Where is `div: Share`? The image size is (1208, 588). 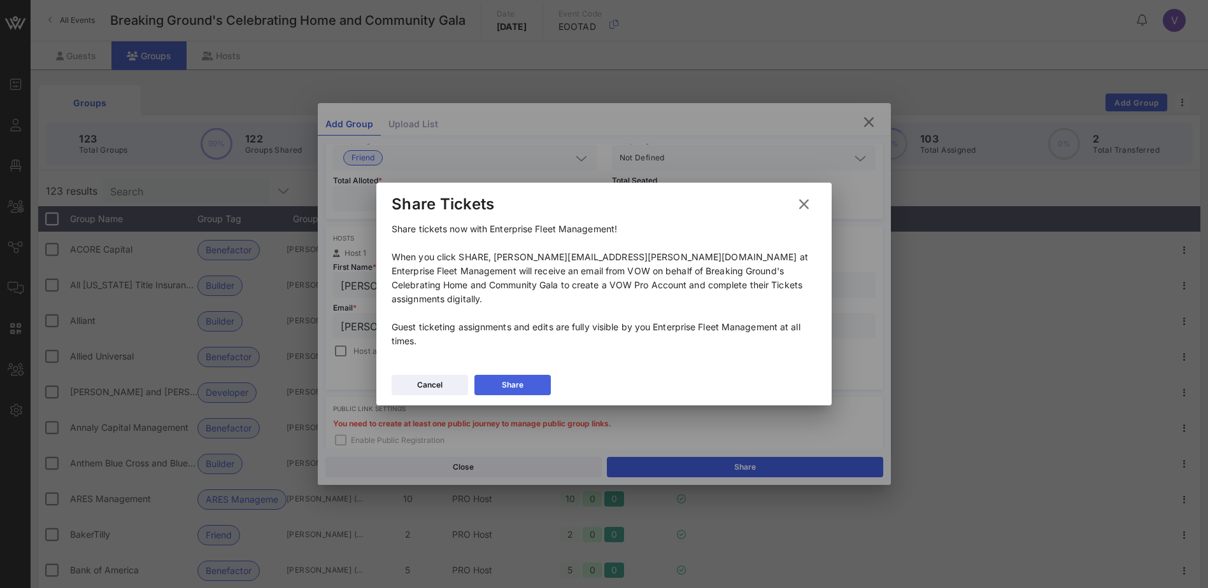
div: Share is located at coordinates (513, 385).